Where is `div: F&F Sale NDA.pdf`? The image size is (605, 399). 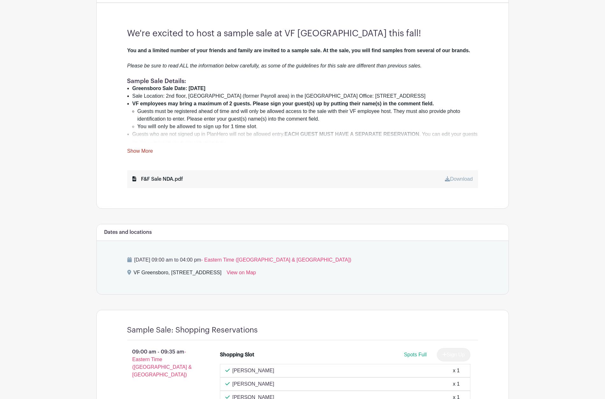
div: F&F Sale NDA.pdf is located at coordinates (158, 179).